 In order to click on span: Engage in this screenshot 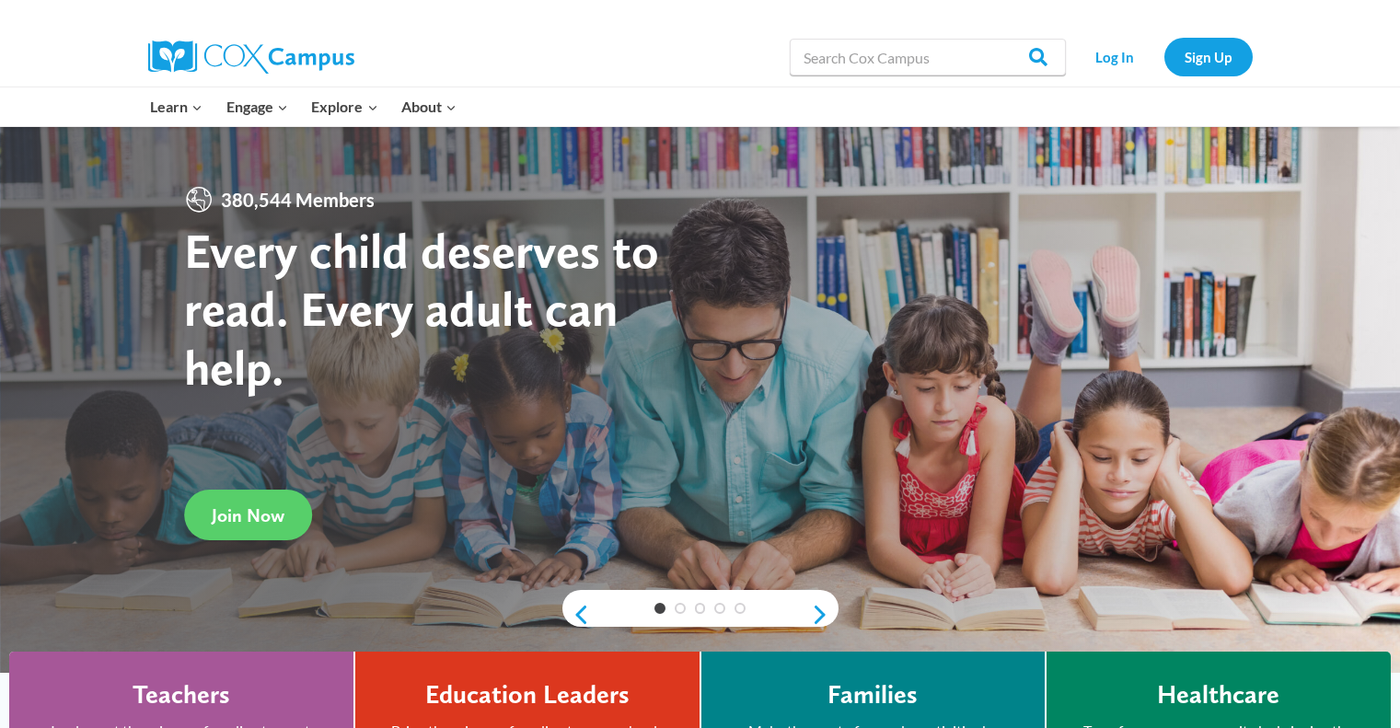, I will do `click(257, 107)`.